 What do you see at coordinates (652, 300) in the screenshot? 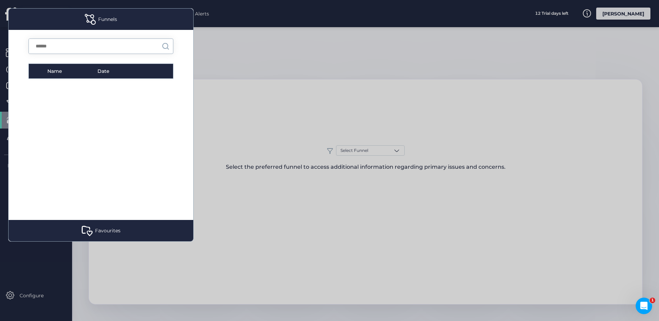
I see `span: 1` at bounding box center [652, 300].